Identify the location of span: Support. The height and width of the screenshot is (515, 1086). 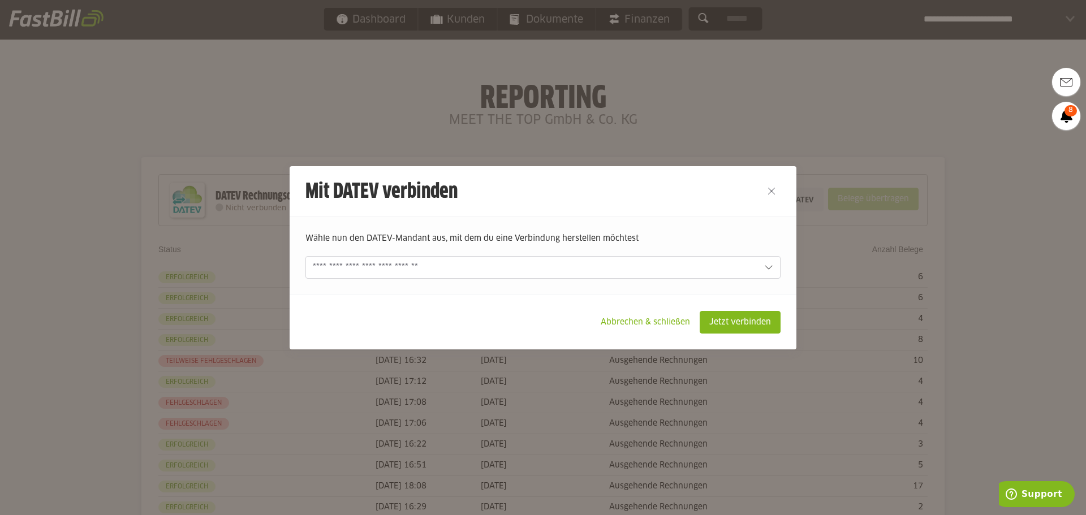
(43, 13).